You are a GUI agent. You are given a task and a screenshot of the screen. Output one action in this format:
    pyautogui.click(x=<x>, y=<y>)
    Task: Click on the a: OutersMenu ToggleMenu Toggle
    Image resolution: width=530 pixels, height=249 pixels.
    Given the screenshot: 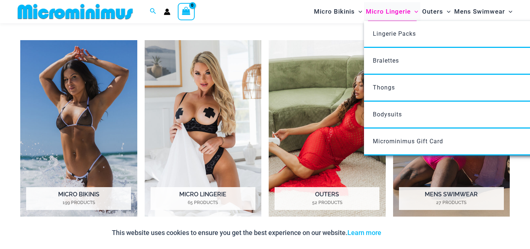 What is the action you would take?
    pyautogui.click(x=437, y=11)
    